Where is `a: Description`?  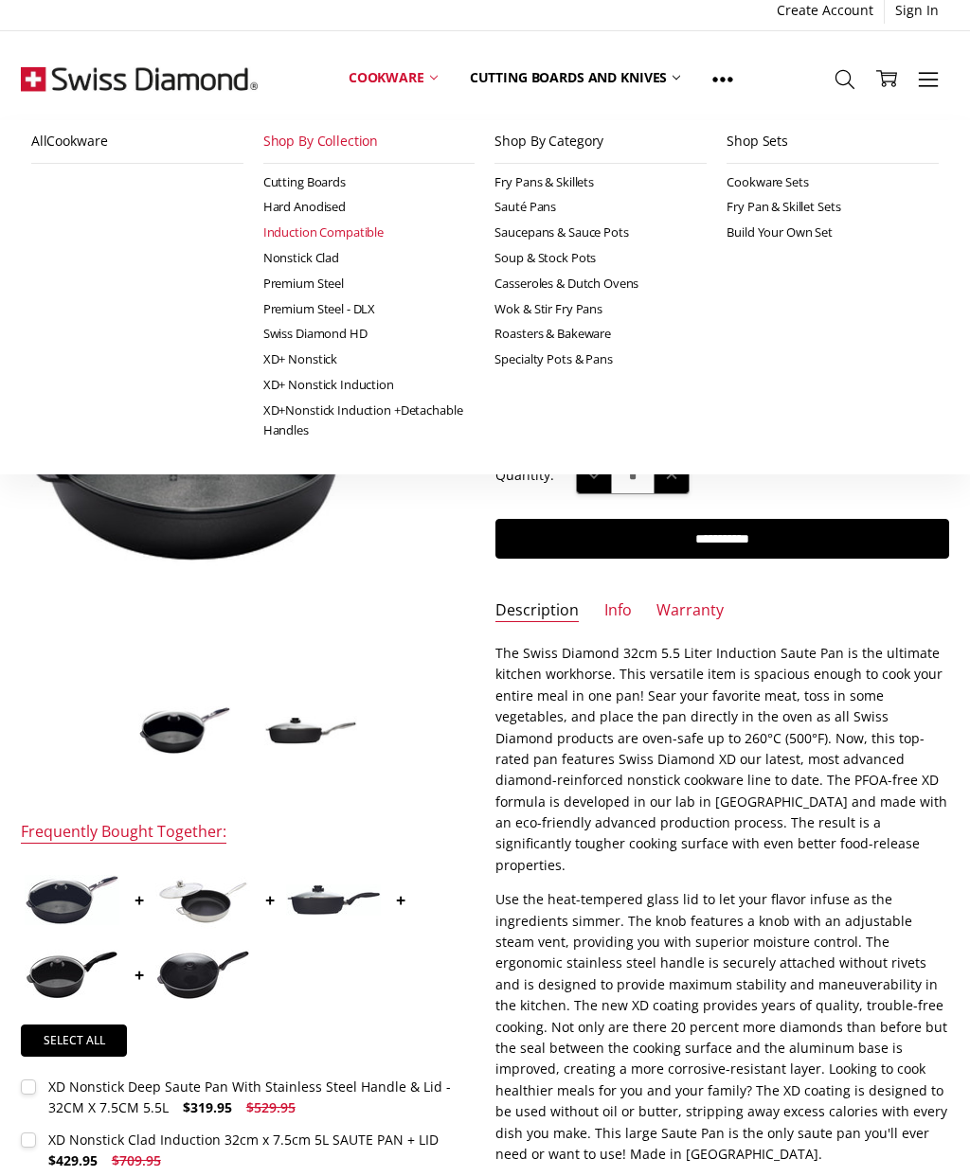 a: Description is located at coordinates (537, 611).